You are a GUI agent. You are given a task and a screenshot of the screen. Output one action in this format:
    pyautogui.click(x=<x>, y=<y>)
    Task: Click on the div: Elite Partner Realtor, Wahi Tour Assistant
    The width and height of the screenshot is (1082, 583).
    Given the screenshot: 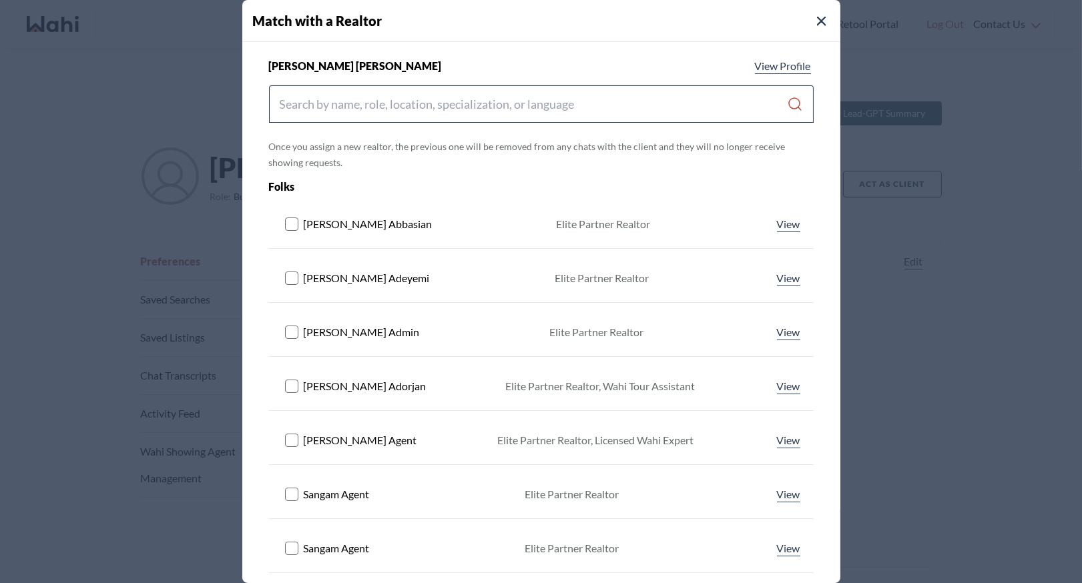 What is the action you would take?
    pyautogui.click(x=600, y=386)
    